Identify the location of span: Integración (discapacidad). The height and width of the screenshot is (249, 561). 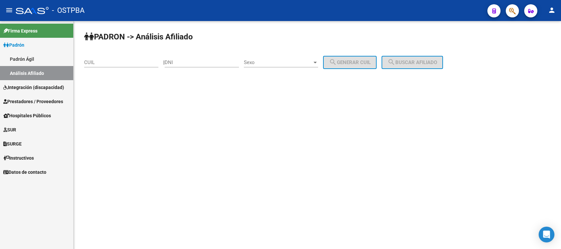
(34, 87).